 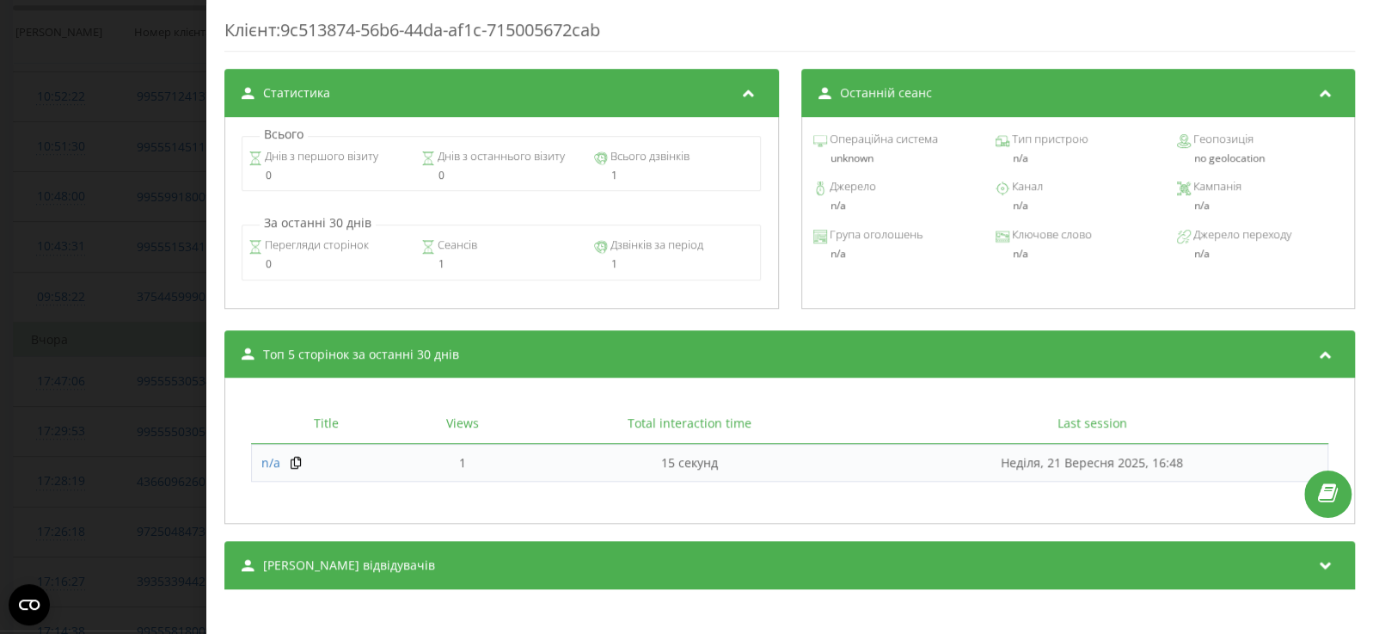 I want to click on span: Всього дзвінків, so click(x=647, y=156).